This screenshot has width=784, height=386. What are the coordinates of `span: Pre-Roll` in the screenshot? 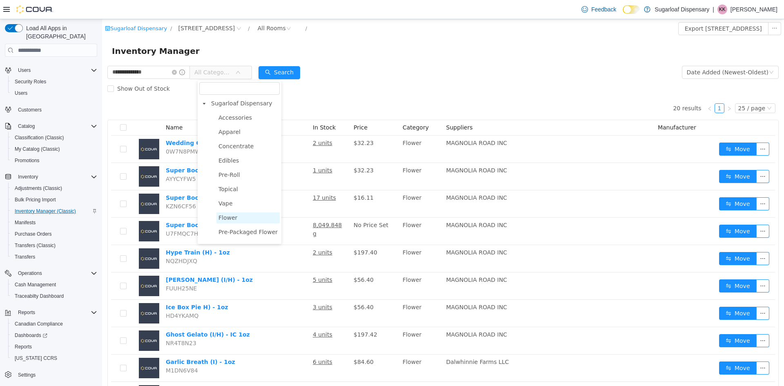 It's located at (127, 155).